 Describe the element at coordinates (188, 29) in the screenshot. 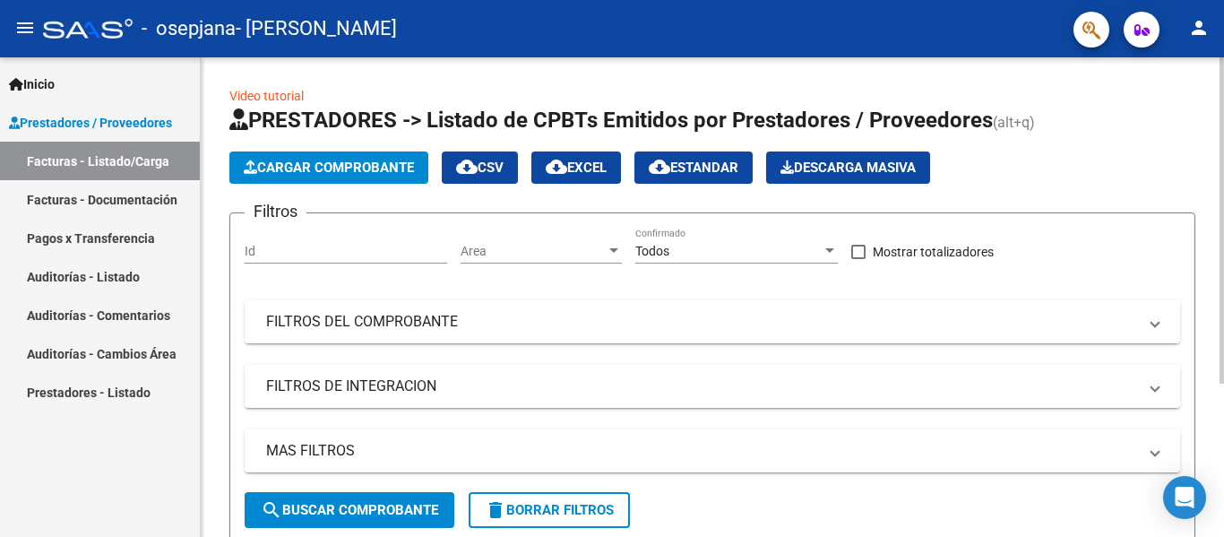

I see `span: - osepjana` at that location.